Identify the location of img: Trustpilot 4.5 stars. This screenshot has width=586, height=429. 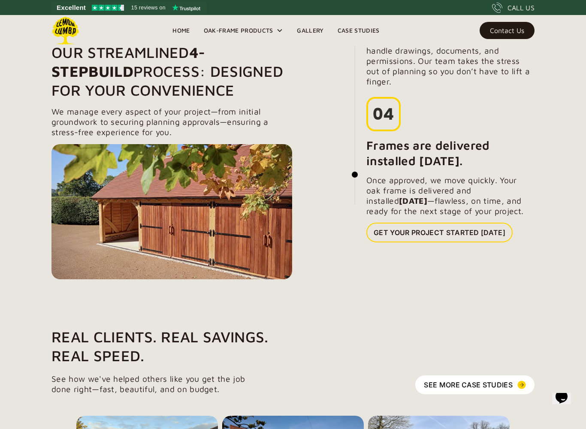
(108, 8).